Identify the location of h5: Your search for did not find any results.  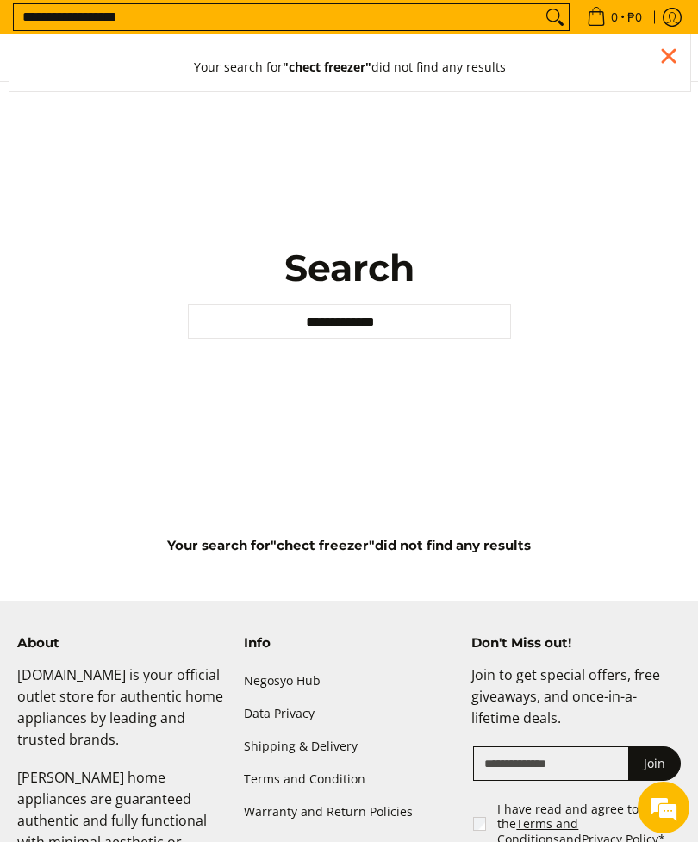
(349, 546).